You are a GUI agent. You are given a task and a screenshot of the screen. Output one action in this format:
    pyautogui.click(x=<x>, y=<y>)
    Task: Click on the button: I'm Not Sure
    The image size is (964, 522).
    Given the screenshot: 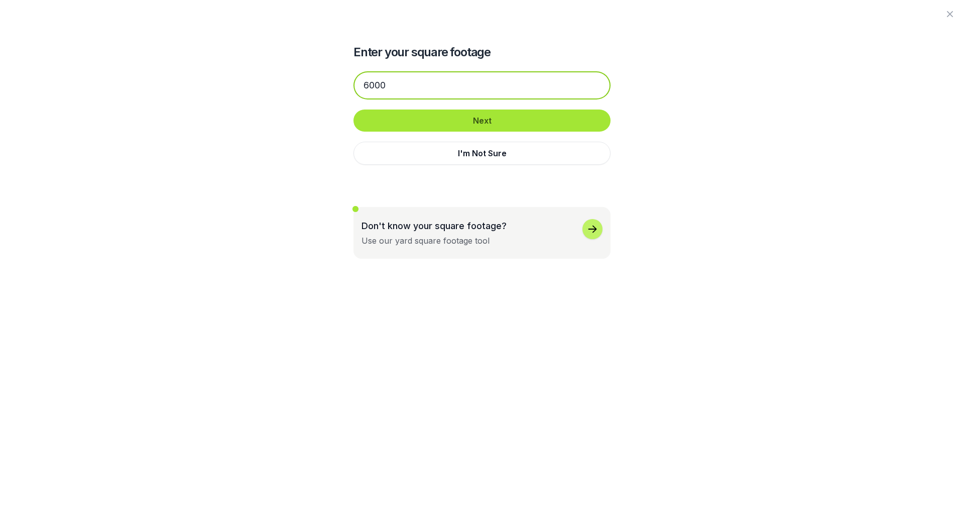 What is the action you would take?
    pyautogui.click(x=482, y=153)
    